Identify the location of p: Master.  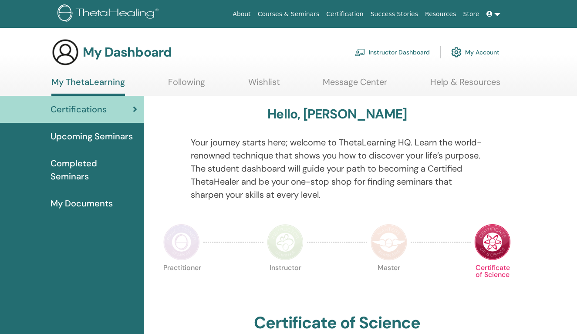
(389, 283).